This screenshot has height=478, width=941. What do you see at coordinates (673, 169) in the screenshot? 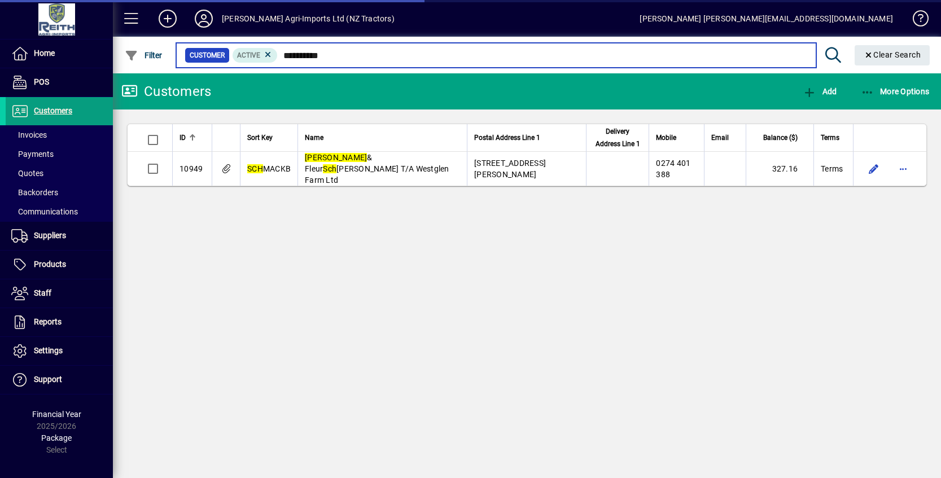
I see `span: 0274 401 388` at bounding box center [673, 169].